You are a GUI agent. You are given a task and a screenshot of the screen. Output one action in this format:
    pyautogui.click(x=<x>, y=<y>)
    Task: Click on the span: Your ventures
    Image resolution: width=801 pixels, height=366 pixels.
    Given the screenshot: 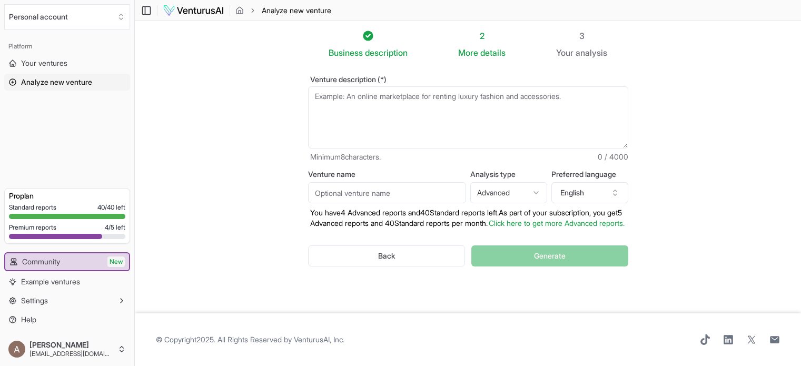 What is the action you would take?
    pyautogui.click(x=44, y=63)
    